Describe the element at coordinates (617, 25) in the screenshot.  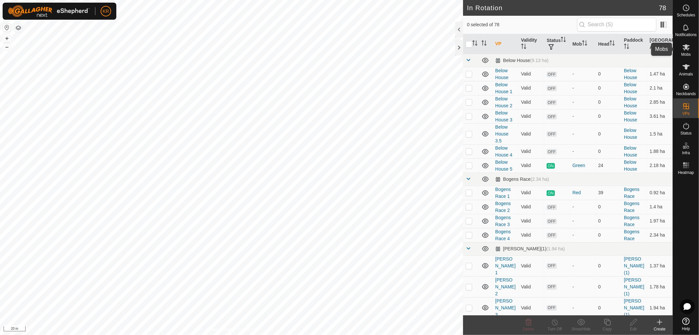
I see `input: Search (S)` at that location.